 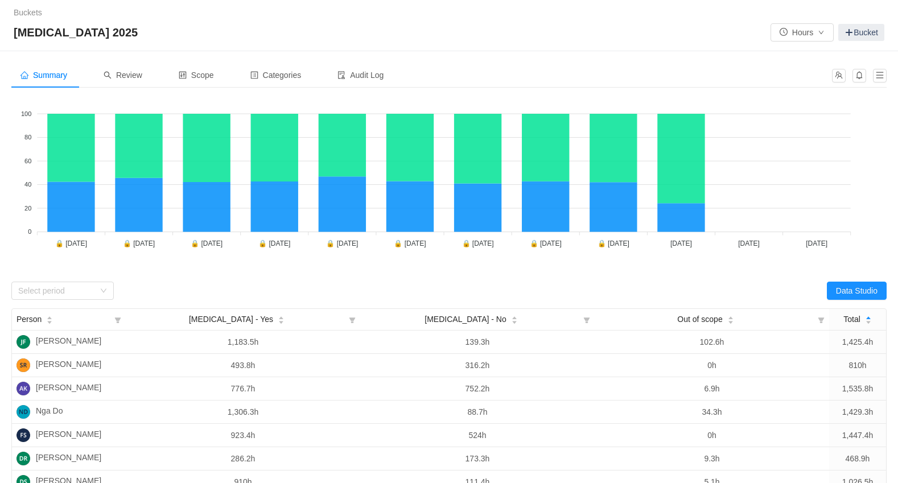 What do you see at coordinates (276, 75) in the screenshot?
I see `span: Categories` at bounding box center [276, 75].